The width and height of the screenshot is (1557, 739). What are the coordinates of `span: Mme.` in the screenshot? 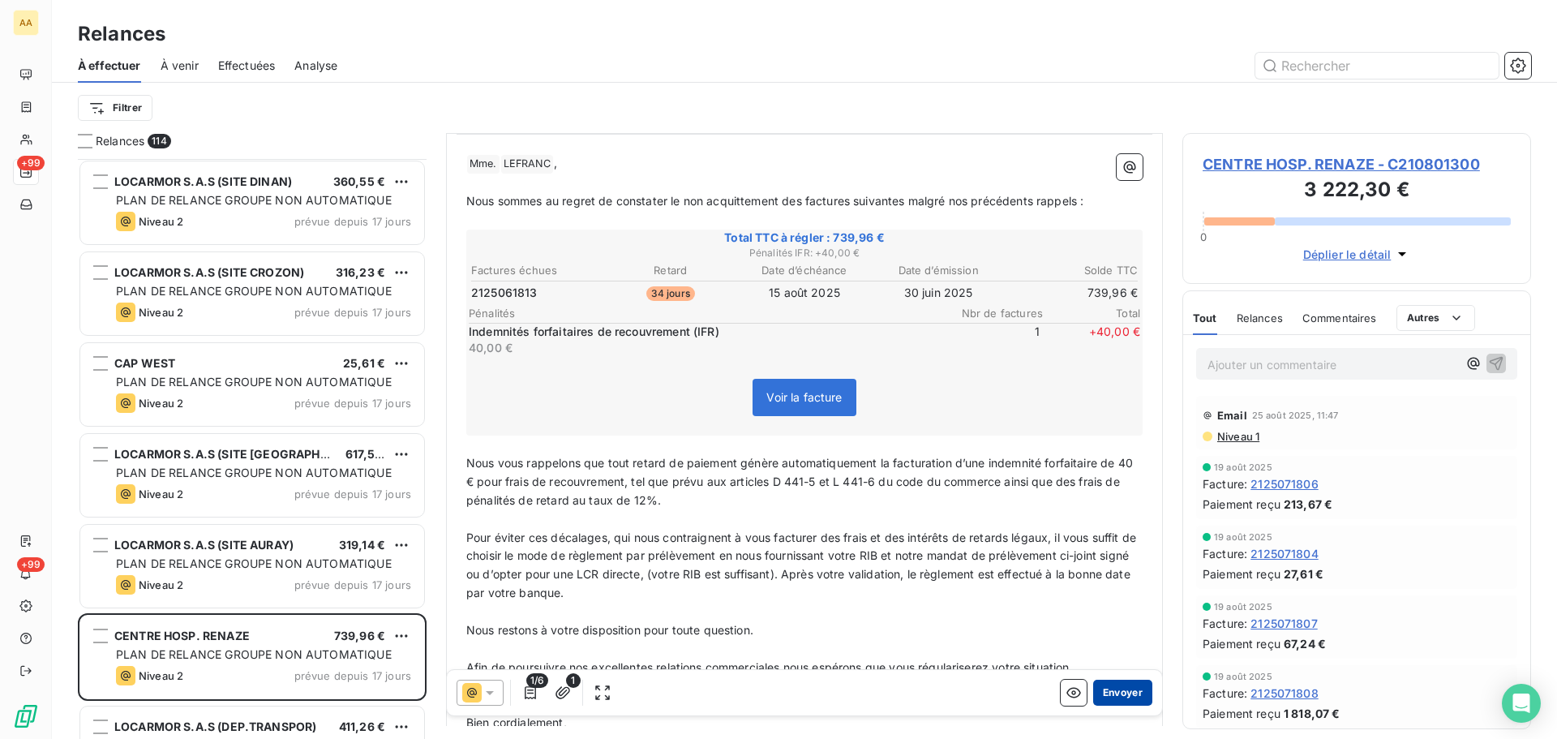 It's located at (483, 164).